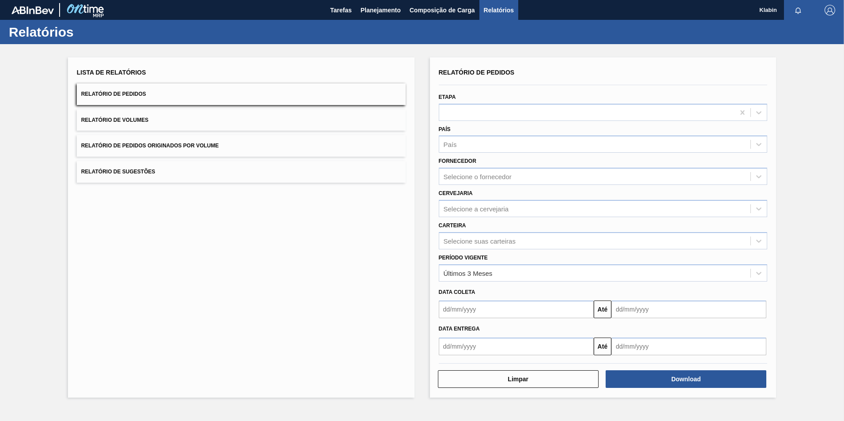 The height and width of the screenshot is (421, 844). I want to click on button: Notificações, so click(798, 10).